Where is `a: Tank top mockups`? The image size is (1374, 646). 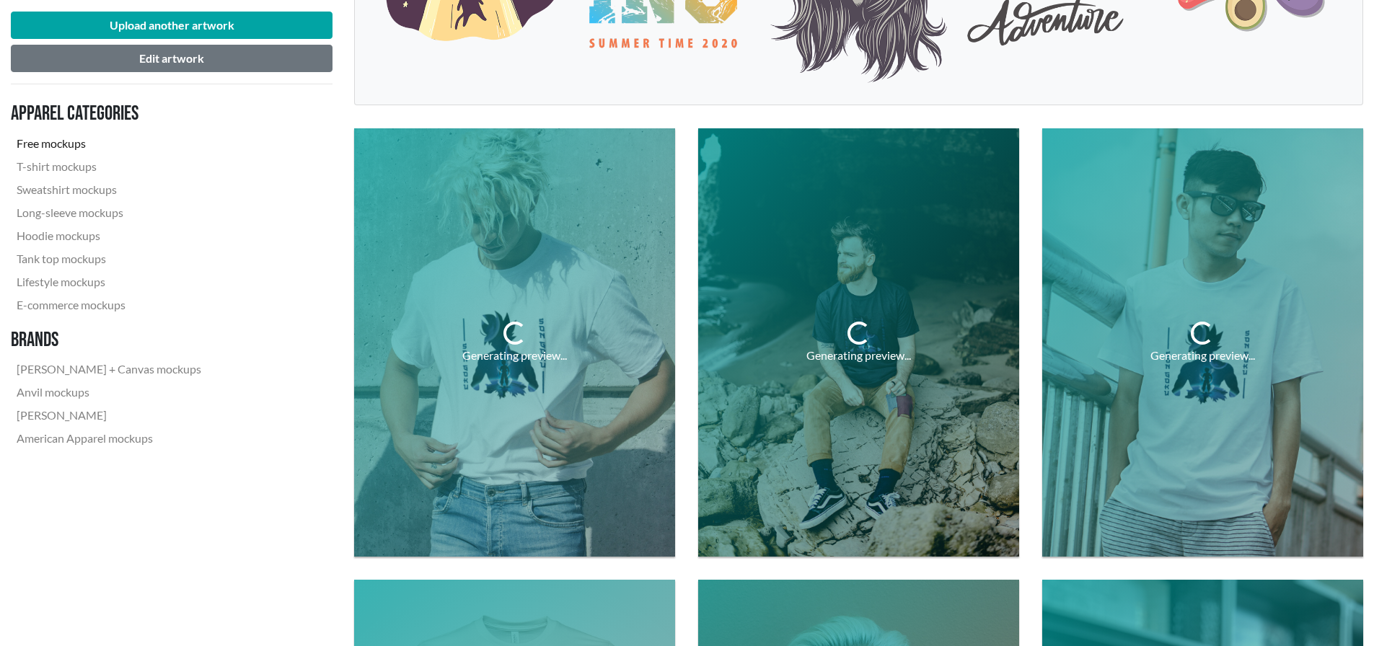
a: Tank top mockups is located at coordinates (109, 259).